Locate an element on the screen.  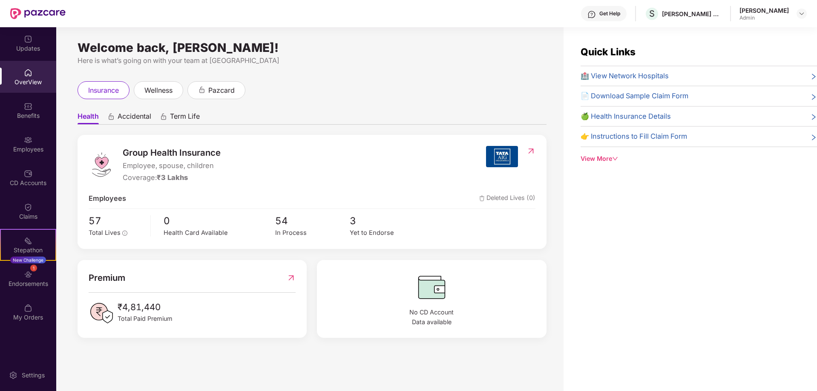
span: No CD Account Data available is located at coordinates (431, 317).